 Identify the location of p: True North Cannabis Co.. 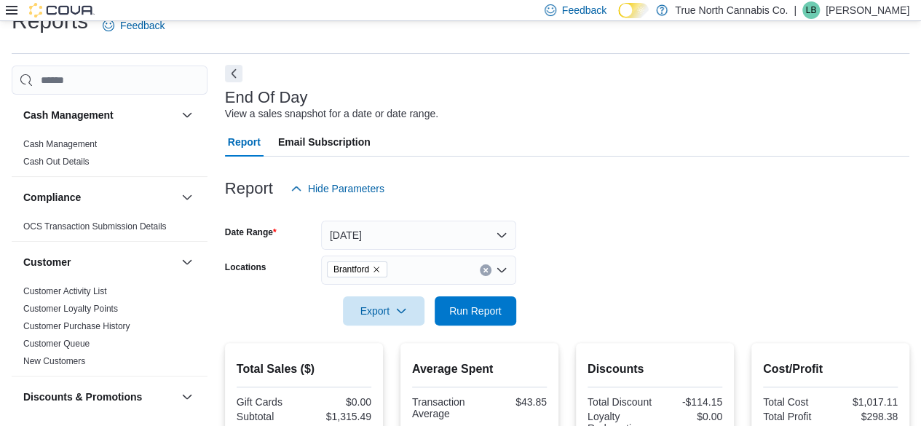
(731, 10).